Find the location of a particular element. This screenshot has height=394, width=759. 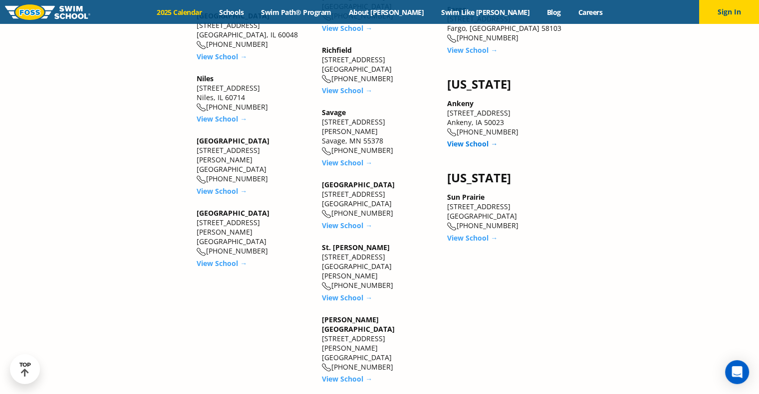

a: Schools is located at coordinates (231, 12).